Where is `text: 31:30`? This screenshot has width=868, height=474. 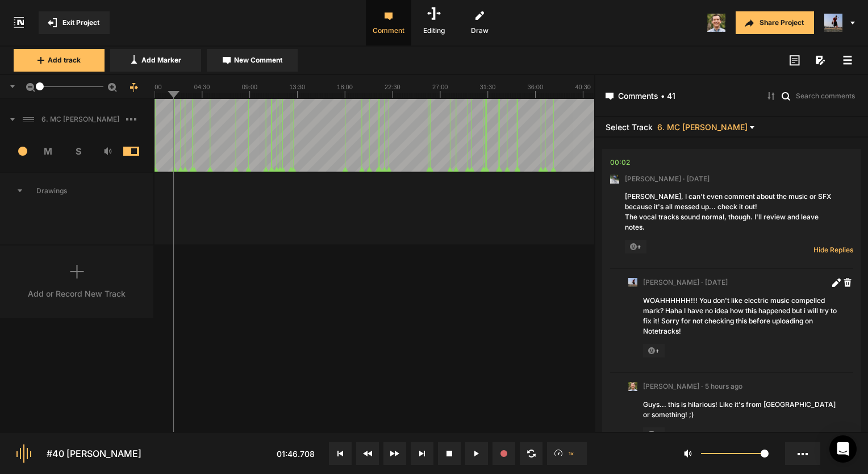 text: 31:30 is located at coordinates (488, 87).